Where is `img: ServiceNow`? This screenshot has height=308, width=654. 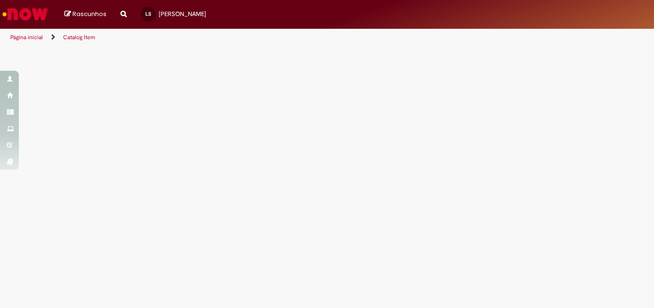 img: ServiceNow is located at coordinates (25, 14).